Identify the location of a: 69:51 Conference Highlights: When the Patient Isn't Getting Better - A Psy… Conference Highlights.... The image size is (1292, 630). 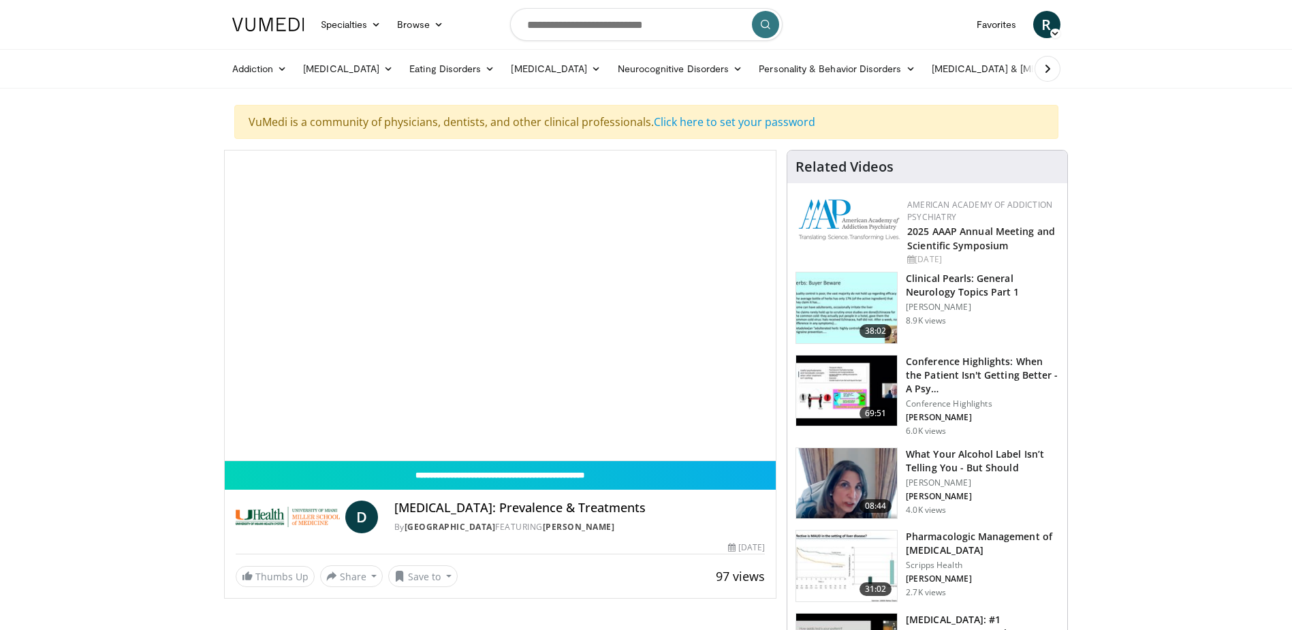
(927, 396).